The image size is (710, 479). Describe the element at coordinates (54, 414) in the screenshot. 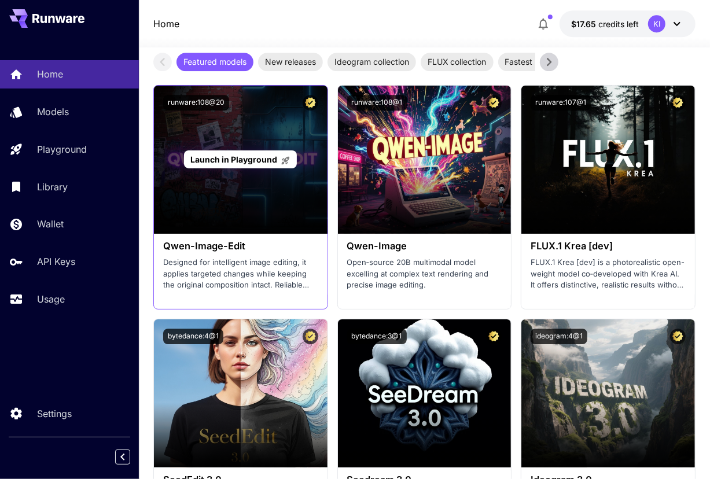

I see `p: Settings` at that location.